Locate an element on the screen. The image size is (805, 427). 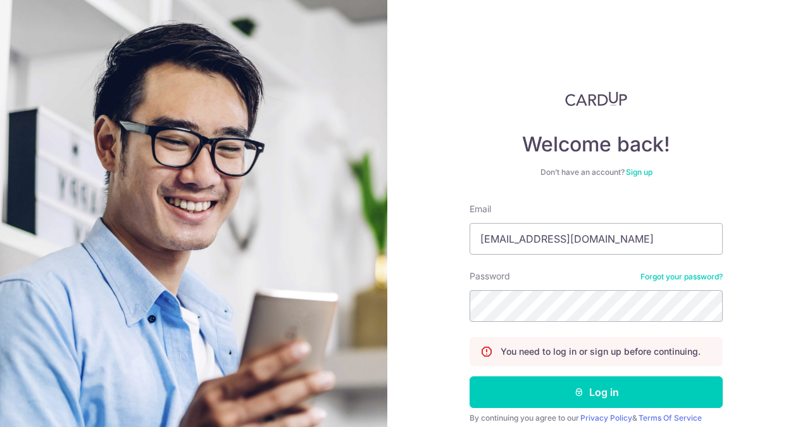
button: Log in is located at coordinates (596, 392).